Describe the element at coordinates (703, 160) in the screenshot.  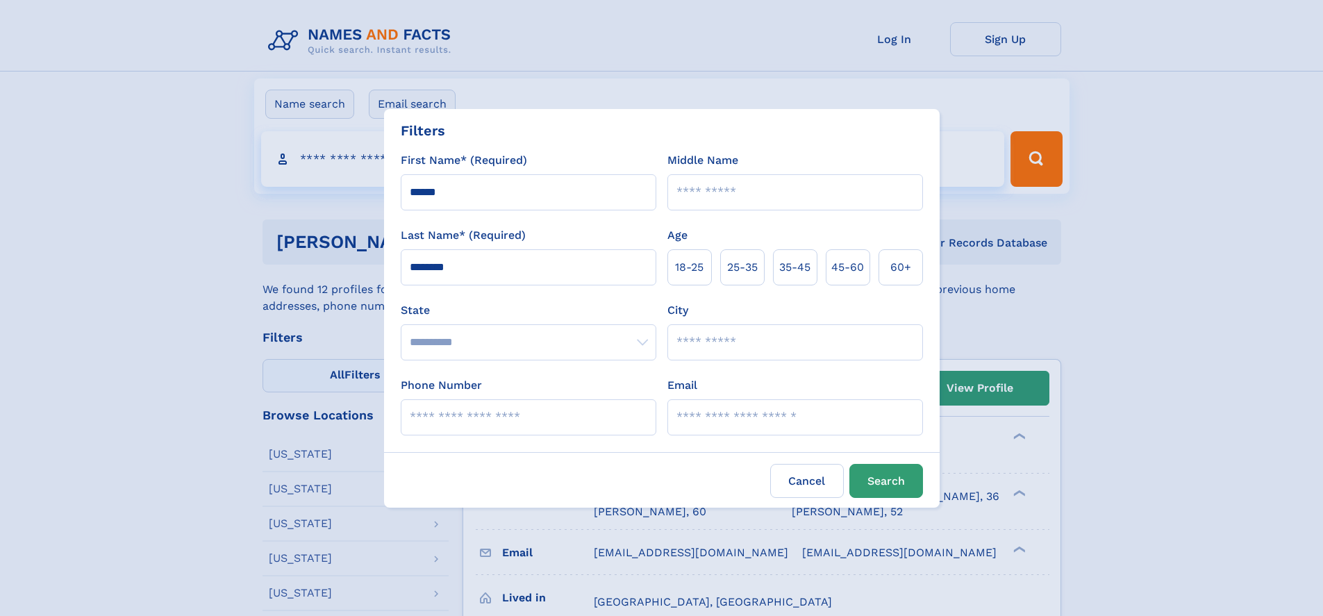
I see `label: Middle Name` at that location.